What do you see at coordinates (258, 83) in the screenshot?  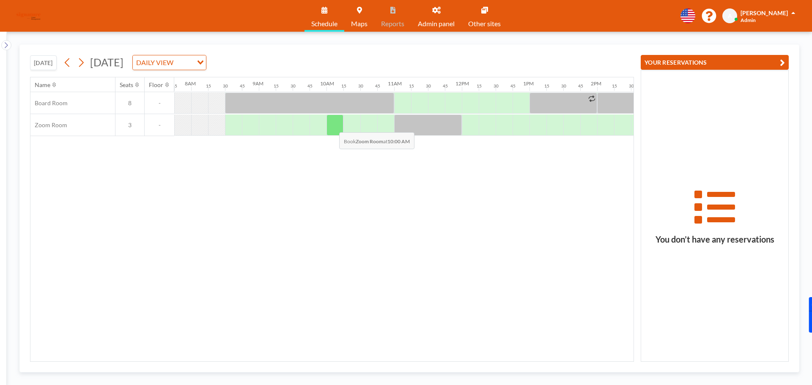 I see `div: 9AM` at bounding box center [258, 83].